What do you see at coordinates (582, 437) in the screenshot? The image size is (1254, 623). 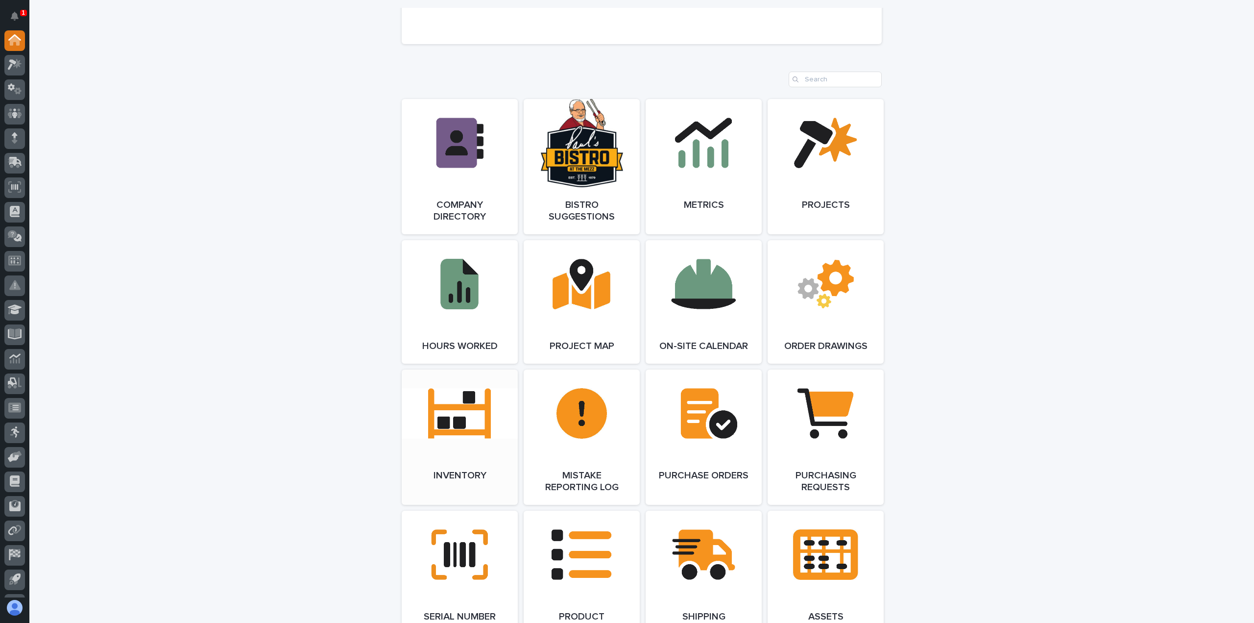 I see `a: Mistake Reporting Log` at bounding box center [582, 437].